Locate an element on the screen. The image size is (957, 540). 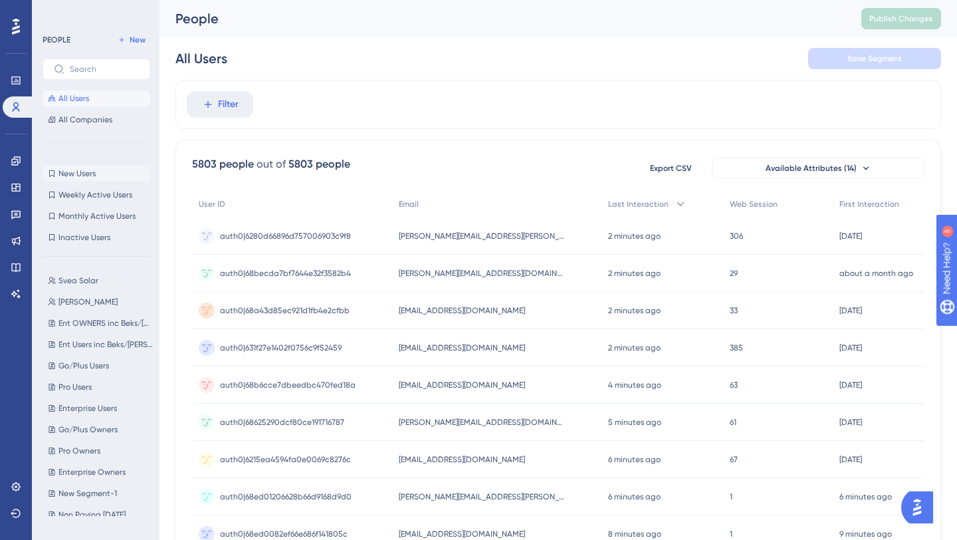
span: Need Help? is located at coordinates (57, 11).